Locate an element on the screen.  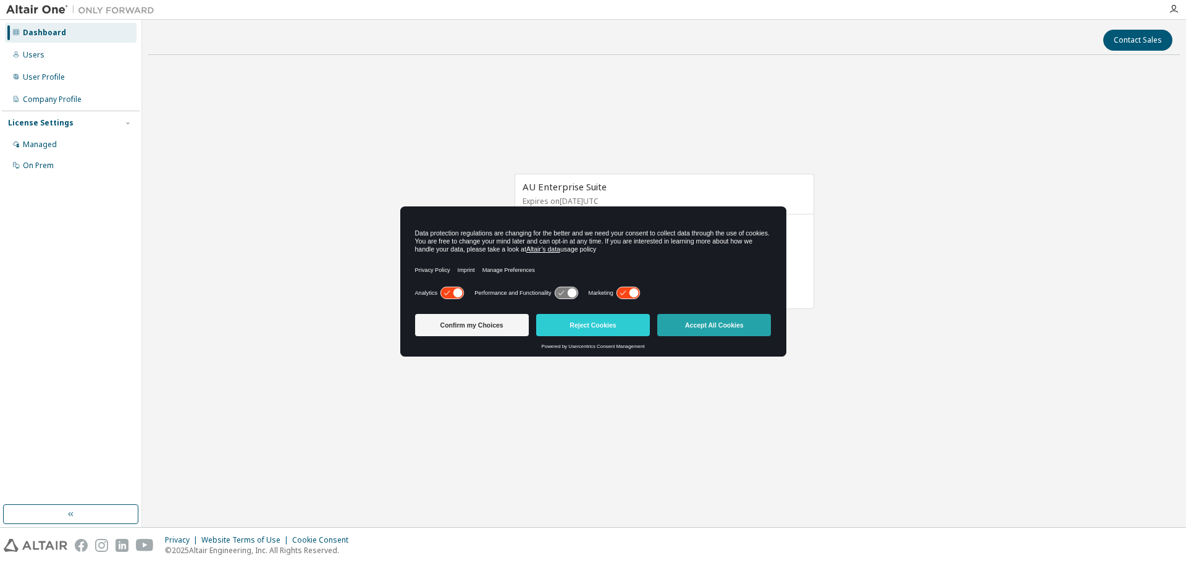
img: linkedin.svg is located at coordinates (122, 545).